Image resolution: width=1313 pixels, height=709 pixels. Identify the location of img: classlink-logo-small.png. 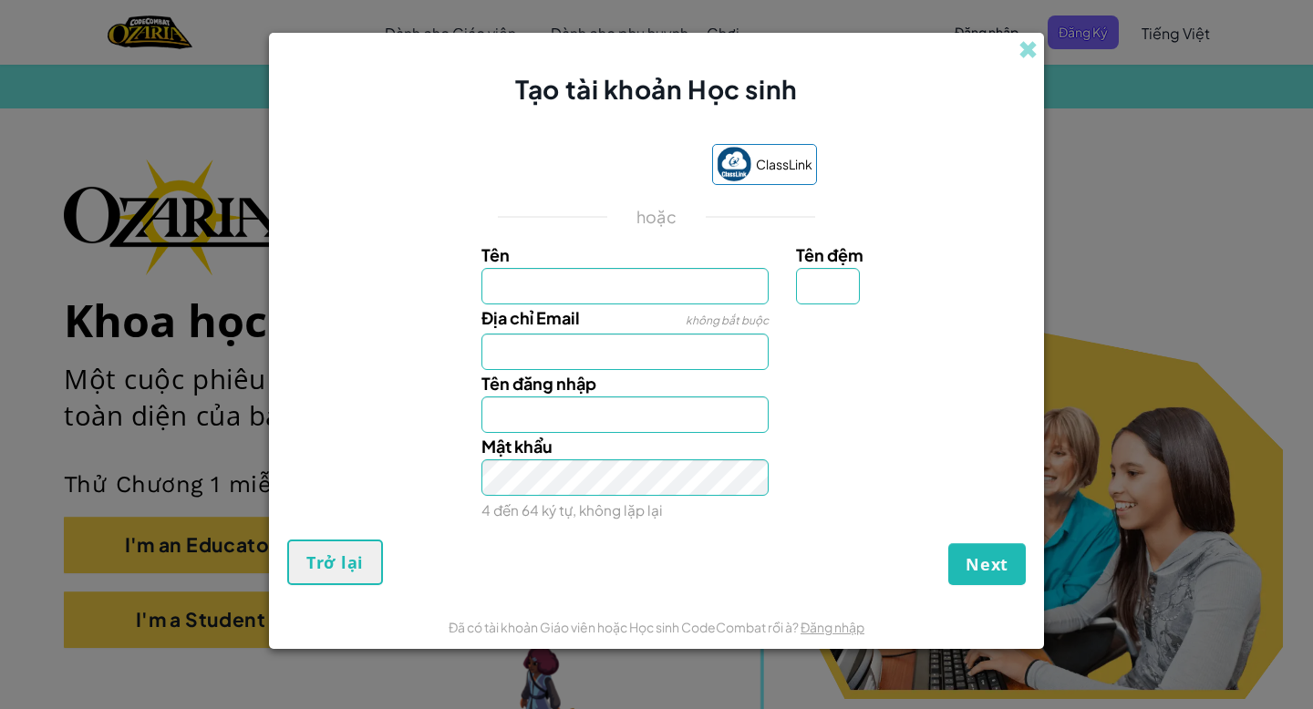
(734, 164).